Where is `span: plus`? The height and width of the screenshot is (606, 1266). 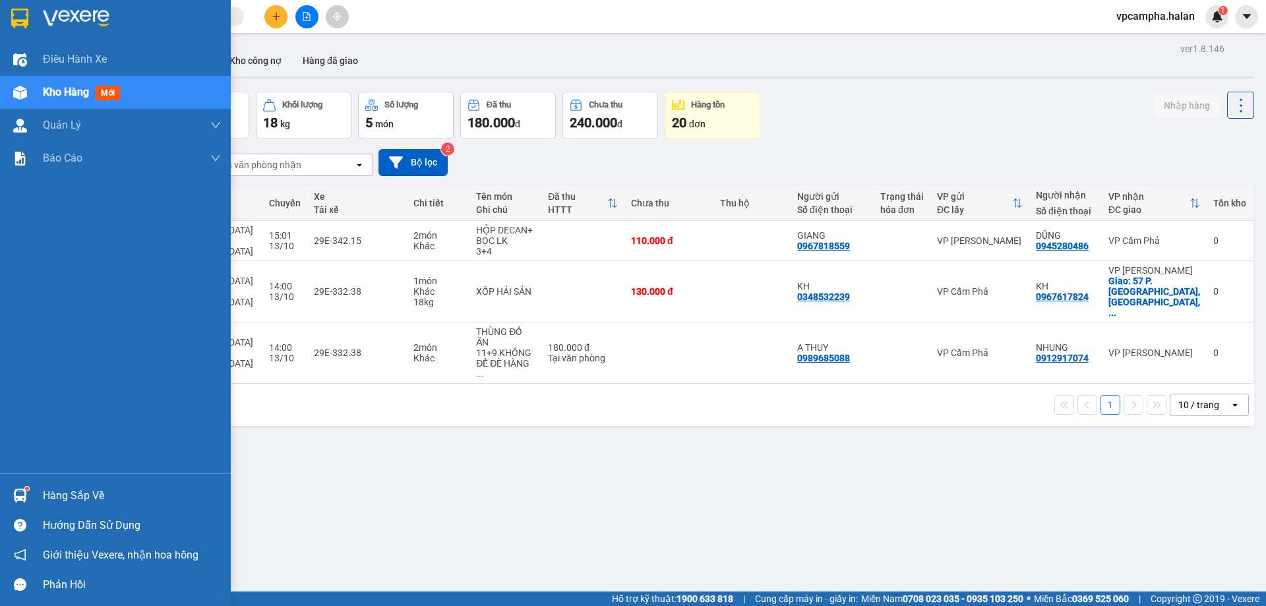 span: plus is located at coordinates (276, 16).